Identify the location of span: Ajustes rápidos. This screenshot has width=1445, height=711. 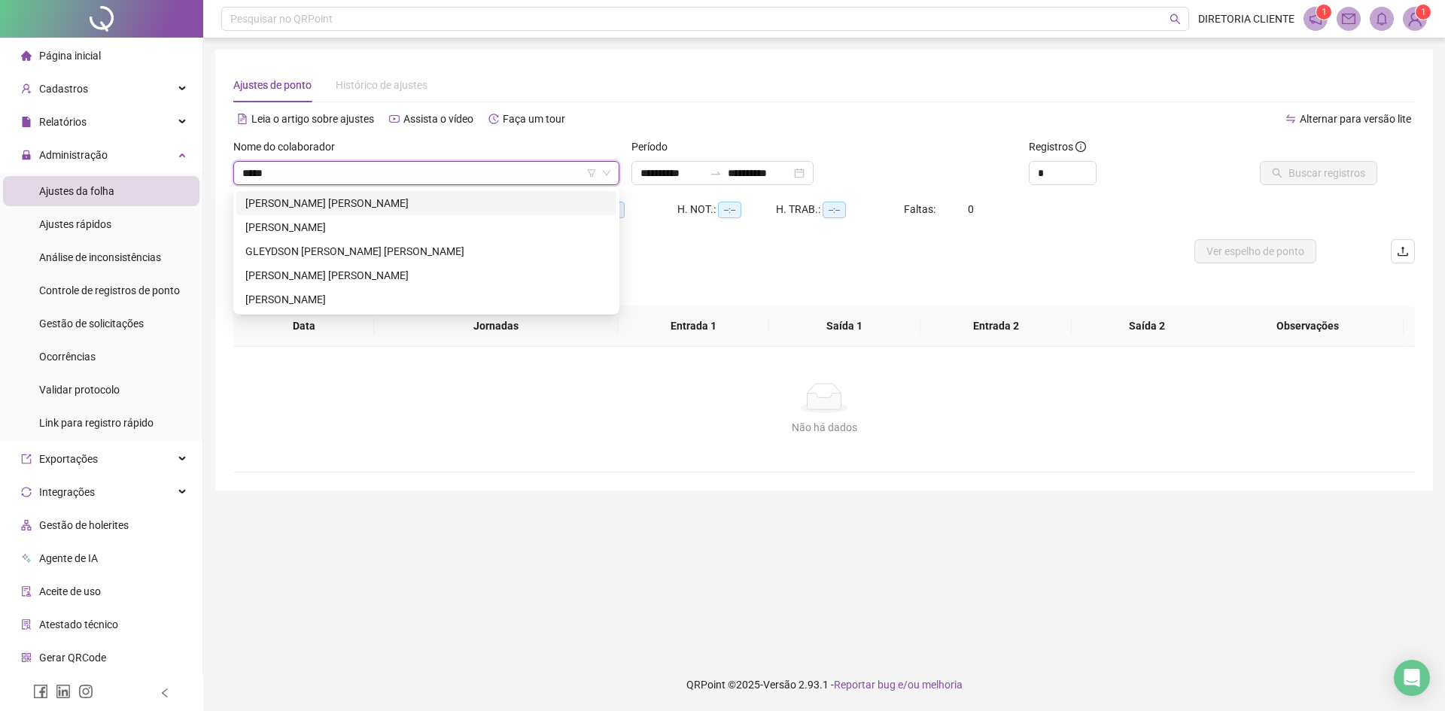
(75, 224).